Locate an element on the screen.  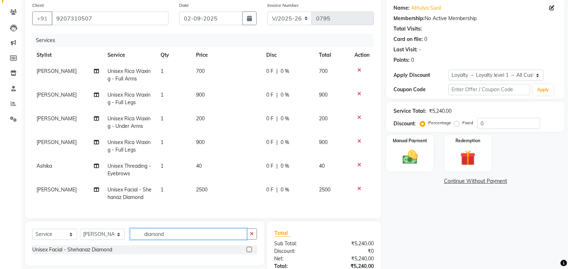
th: Disc is located at coordinates (289, 55).